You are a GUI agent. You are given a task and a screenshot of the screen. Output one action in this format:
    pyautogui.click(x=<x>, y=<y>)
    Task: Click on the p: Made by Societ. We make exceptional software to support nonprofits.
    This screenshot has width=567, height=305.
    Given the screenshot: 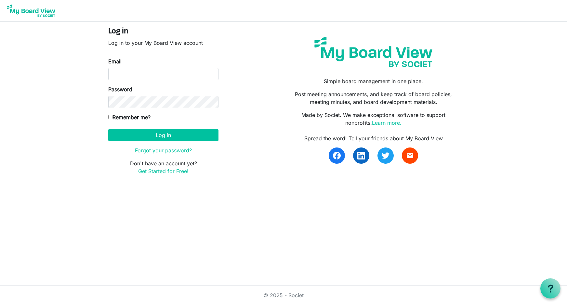 What is the action you would take?
    pyautogui.click(x=374, y=119)
    